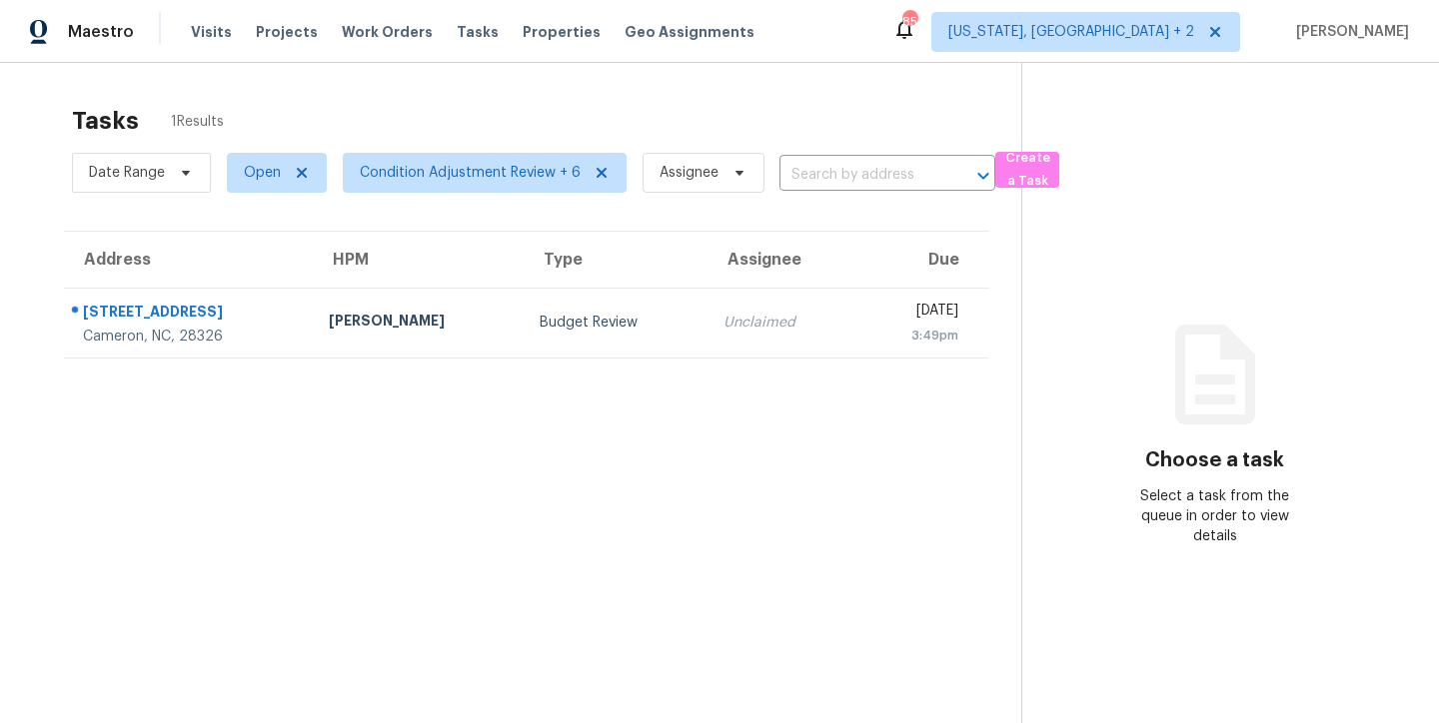  Describe the element at coordinates (781, 260) in the screenshot. I see `th: Assignee` at that location.